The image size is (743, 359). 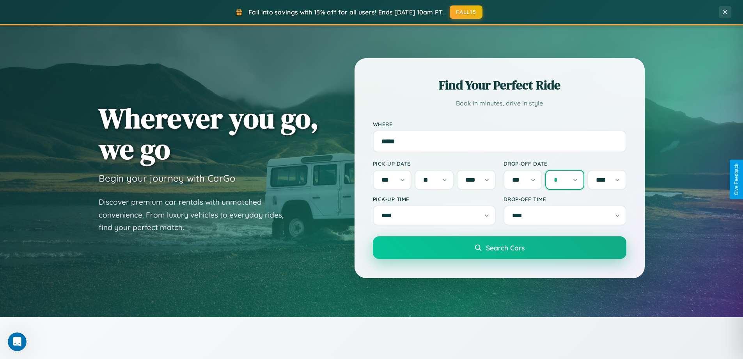 What do you see at coordinates (500, 124) in the screenshot?
I see `label: Where` at bounding box center [500, 124].